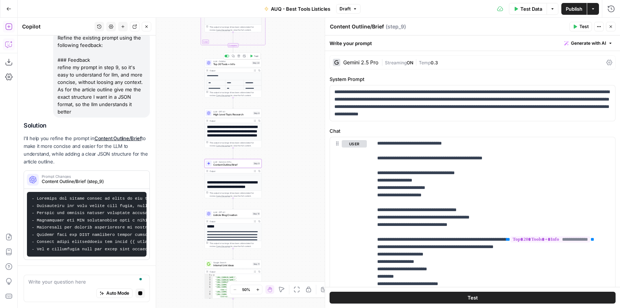 The width and height of the screenshot is (620, 308). Describe the element at coordinates (588, 43) in the screenshot. I see `span: Generate with AI` at that location.